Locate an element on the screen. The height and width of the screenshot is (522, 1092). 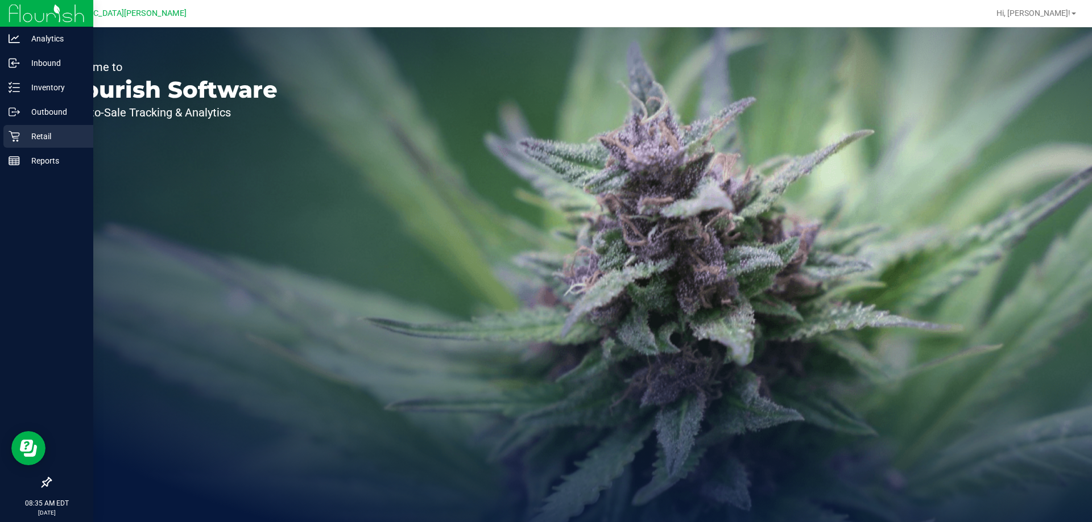
p: Reports is located at coordinates (54, 161).